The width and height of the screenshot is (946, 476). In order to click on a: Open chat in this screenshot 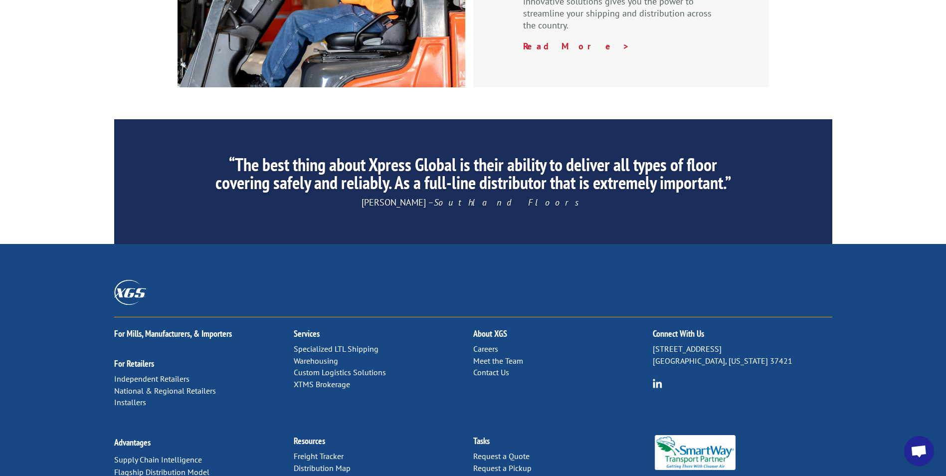, I will do `click(919, 451)`.